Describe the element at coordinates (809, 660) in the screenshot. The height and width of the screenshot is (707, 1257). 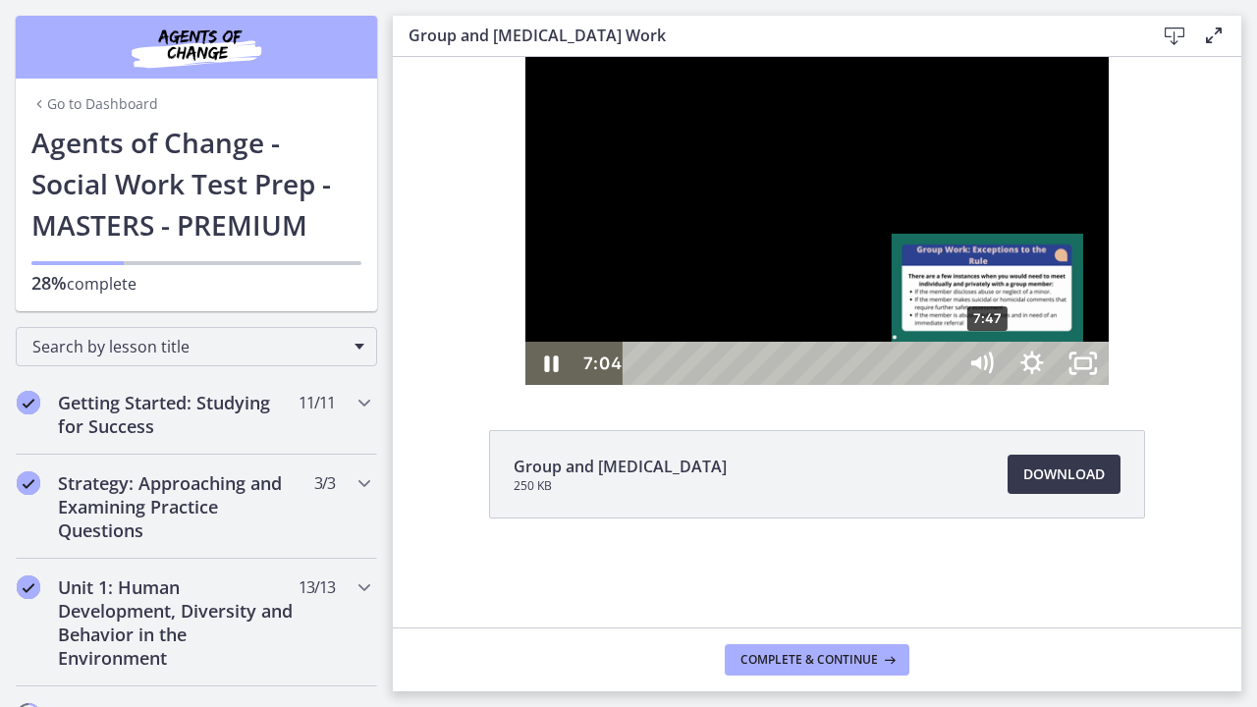
I see `span: Complete & continue` at that location.